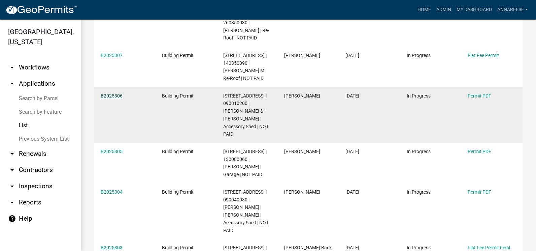 This screenshot has height=251, width=536. I want to click on span: 21948 MOCCASIN RD | 090810200 | SHANKS,BRIAN D & | DEBRA J SHANKS | Accessory Shed | NOT PAID, so click(246, 115).